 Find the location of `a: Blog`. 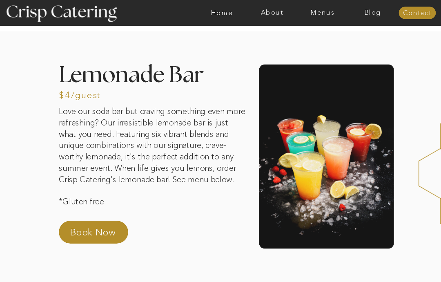

a: Blog is located at coordinates (372, 13).